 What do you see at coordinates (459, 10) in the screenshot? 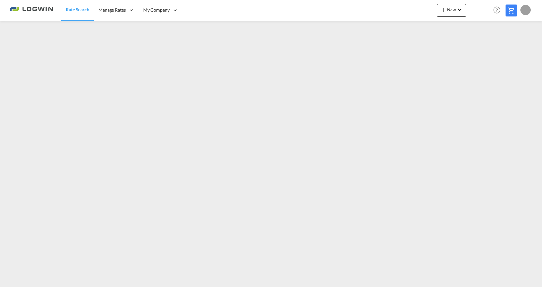
I see `md-icon: icon-chevron-down` at bounding box center [459, 10].